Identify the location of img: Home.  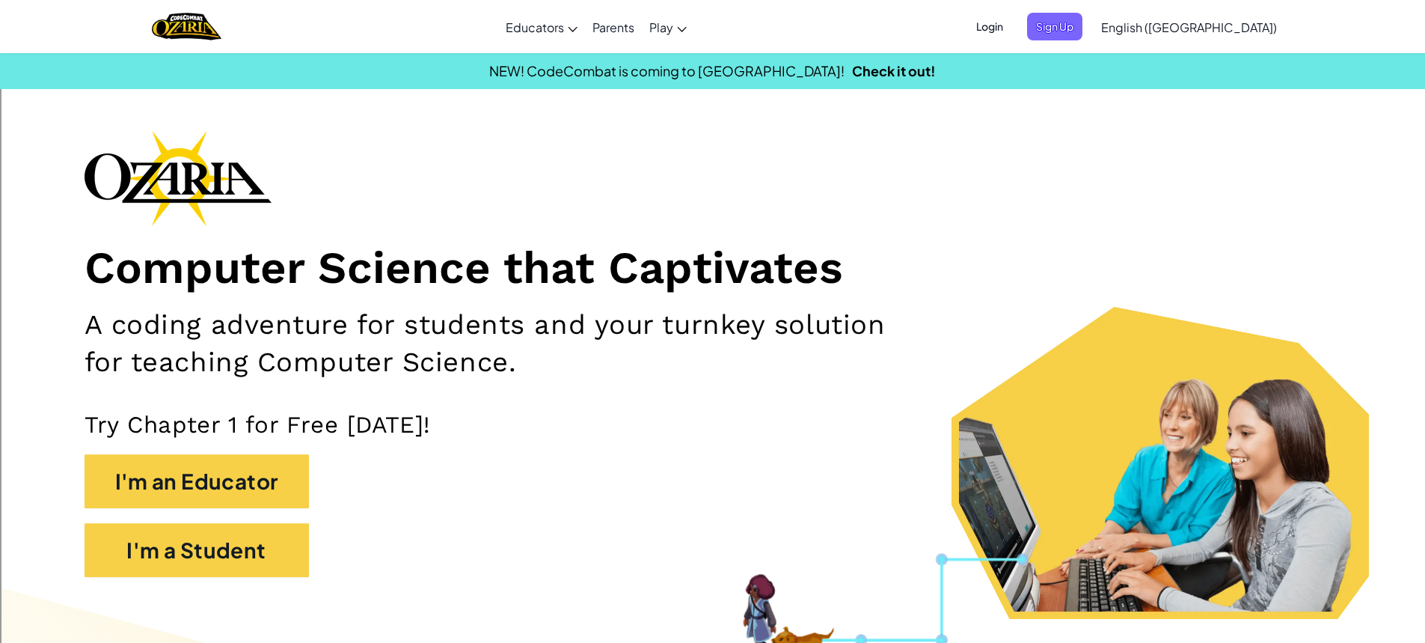
(186, 26).